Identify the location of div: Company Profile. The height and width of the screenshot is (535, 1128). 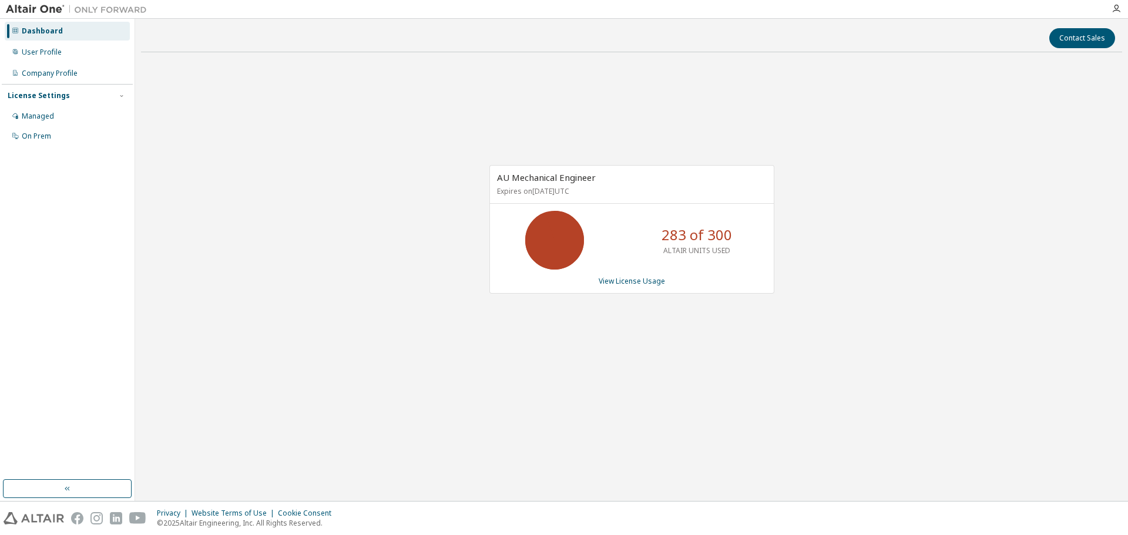
(49, 73).